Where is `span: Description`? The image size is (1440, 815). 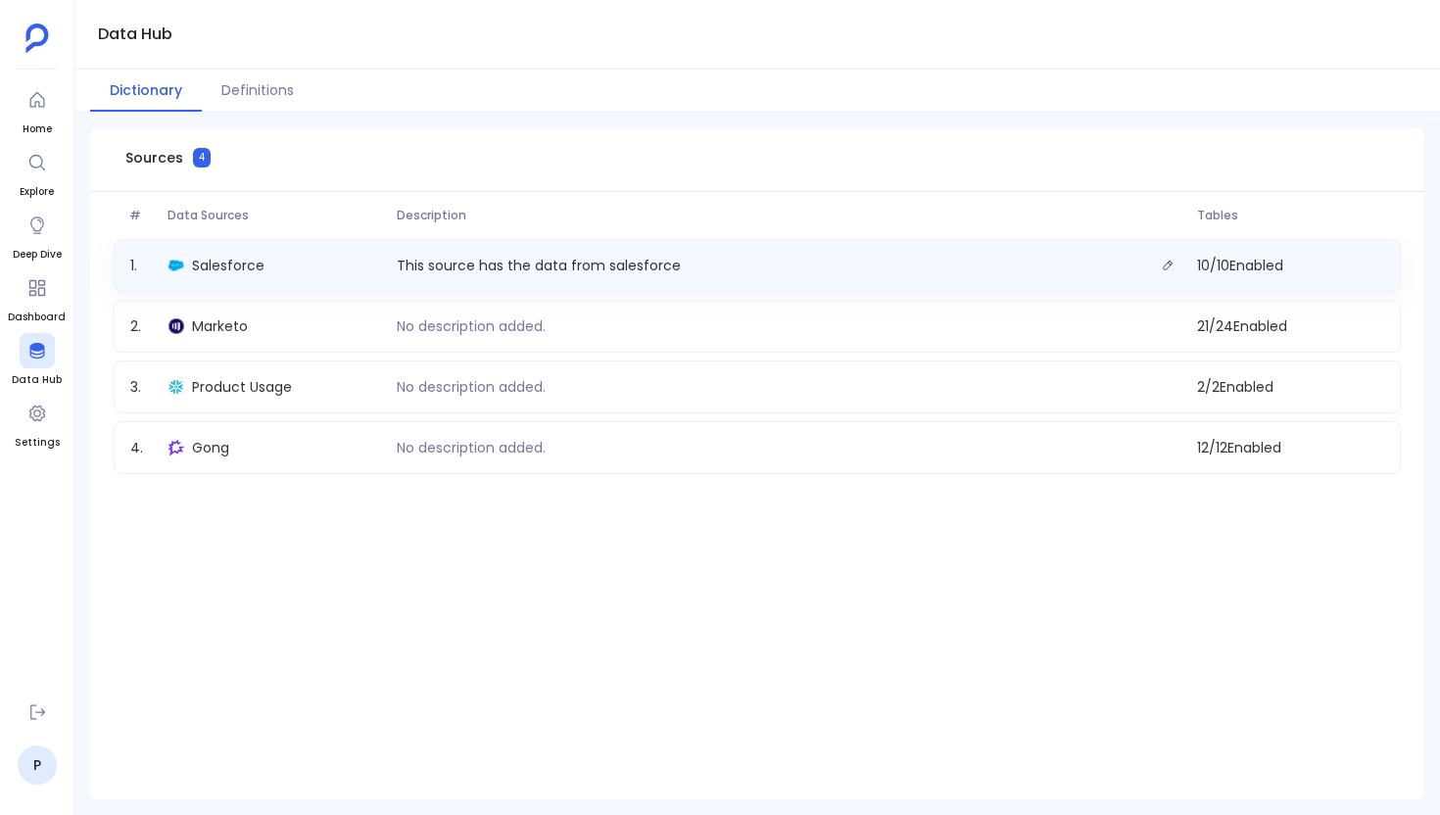 span: Description is located at coordinates (789, 215).